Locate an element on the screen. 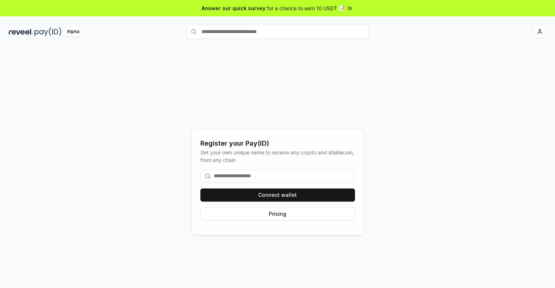  img: pay_id is located at coordinates (48, 32).